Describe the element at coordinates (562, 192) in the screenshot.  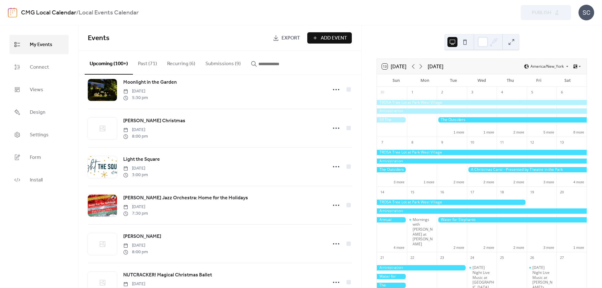
I see `div: 20` at that location.